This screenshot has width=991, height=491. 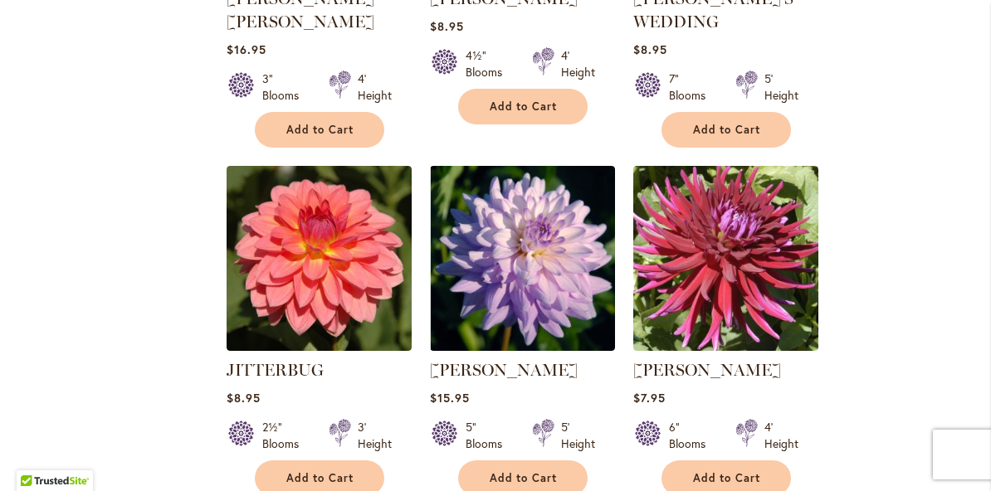 I want to click on div: 5" Blooms, so click(x=489, y=436).